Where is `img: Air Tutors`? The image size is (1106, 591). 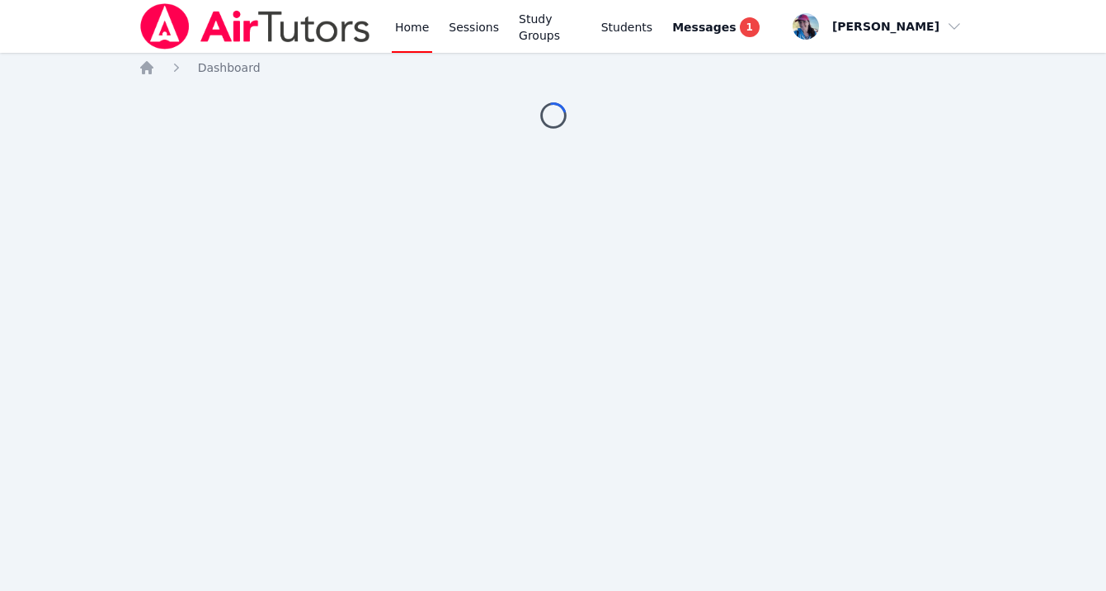 img: Air Tutors is located at coordinates (255, 26).